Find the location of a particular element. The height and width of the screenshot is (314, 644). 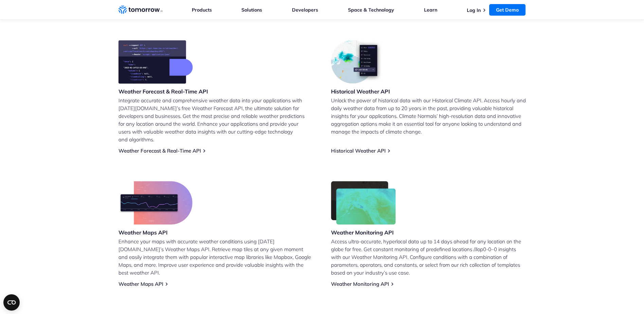

h3: Weather Monitoring API is located at coordinates (363, 232).